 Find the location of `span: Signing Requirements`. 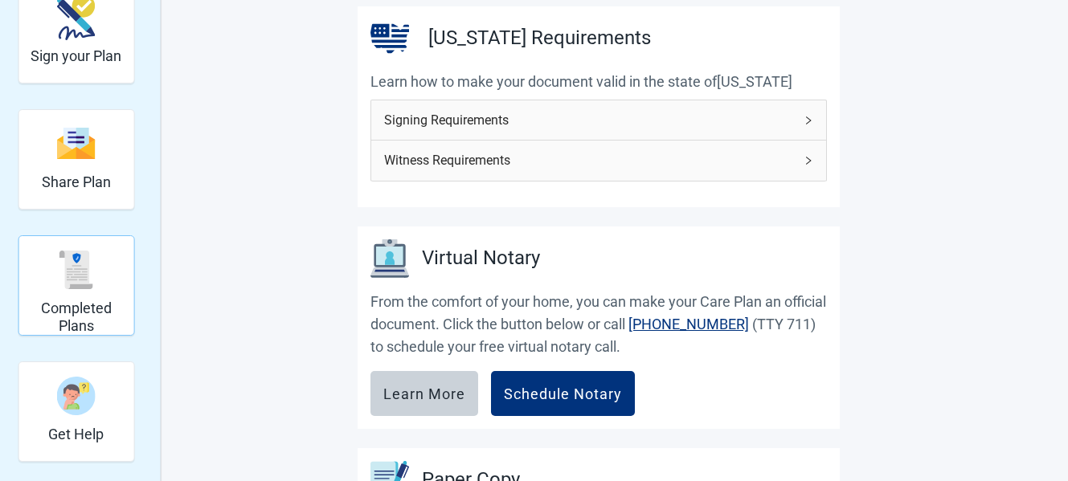

span: Signing Requirements is located at coordinates (589, 120).